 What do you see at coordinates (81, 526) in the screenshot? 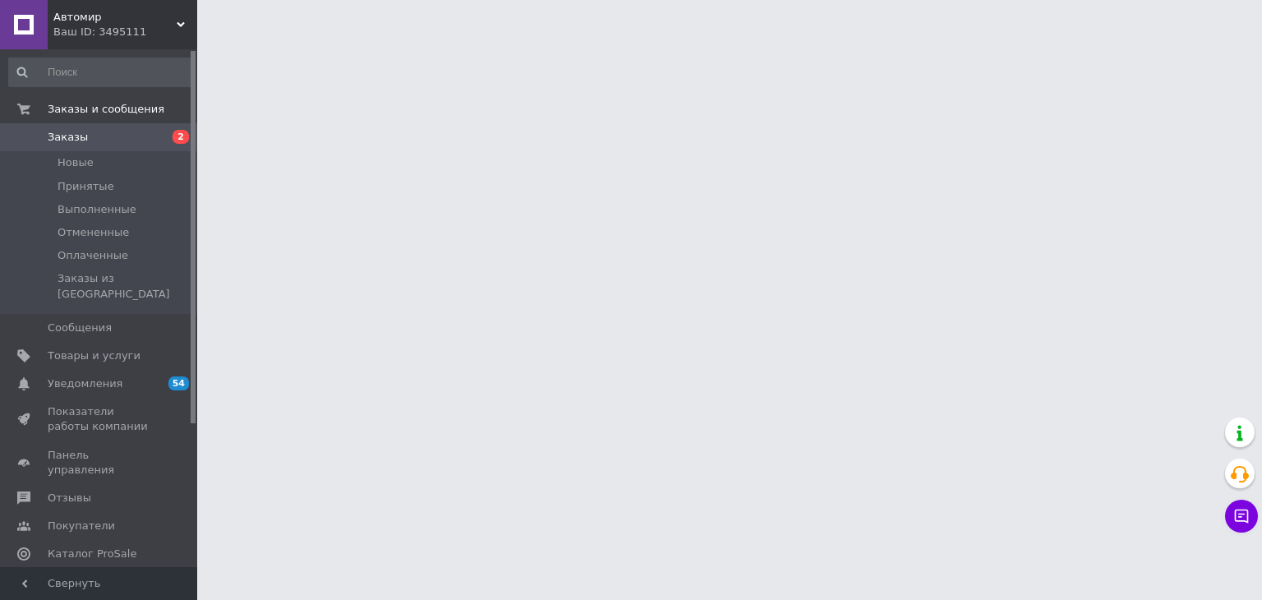
I see `span: Покупатели` at bounding box center [81, 526].